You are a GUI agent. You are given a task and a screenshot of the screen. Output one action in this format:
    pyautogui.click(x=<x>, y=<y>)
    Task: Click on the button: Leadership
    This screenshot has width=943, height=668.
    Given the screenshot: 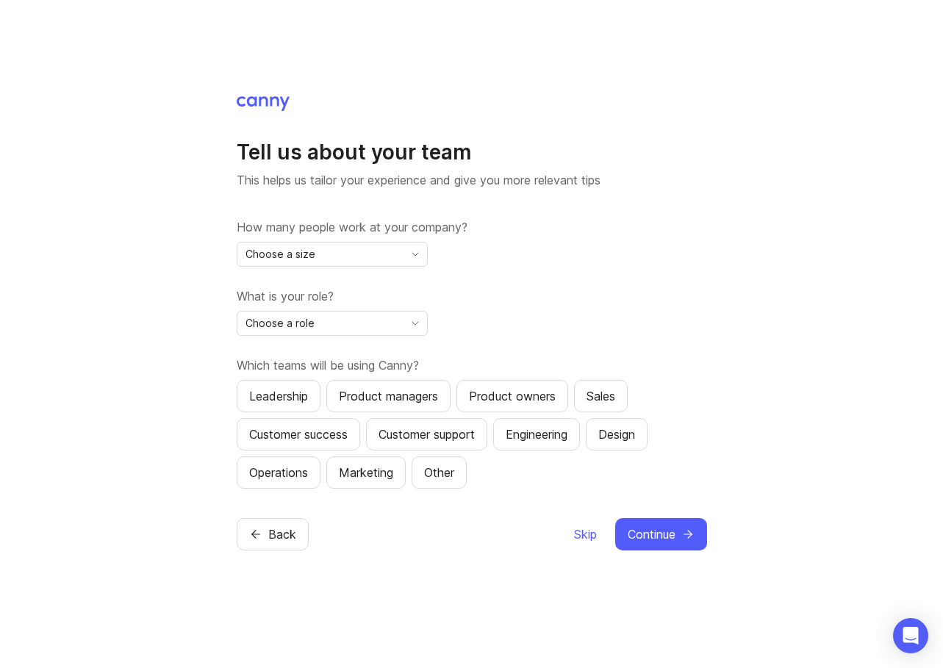 What is the action you would take?
    pyautogui.click(x=278, y=396)
    